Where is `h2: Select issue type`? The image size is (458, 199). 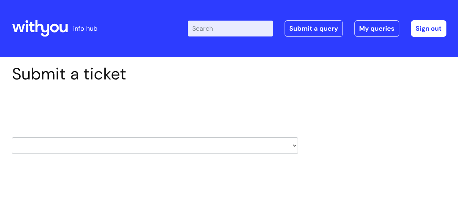
h2: Select issue type is located at coordinates (155, 107).